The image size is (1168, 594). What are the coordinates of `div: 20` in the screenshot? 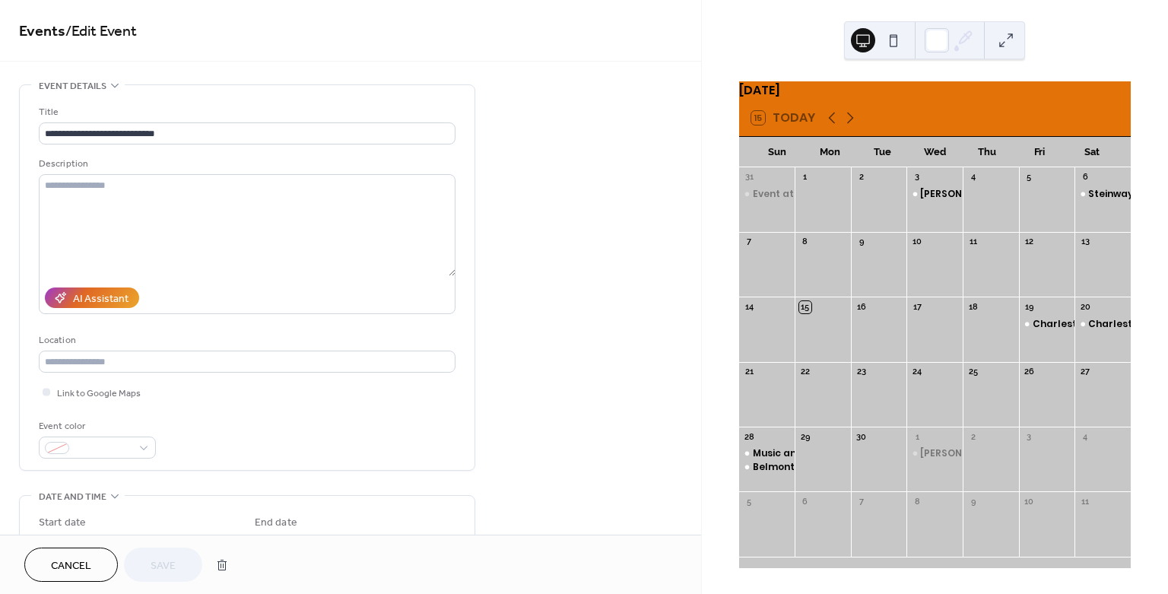 It's located at (1084, 306).